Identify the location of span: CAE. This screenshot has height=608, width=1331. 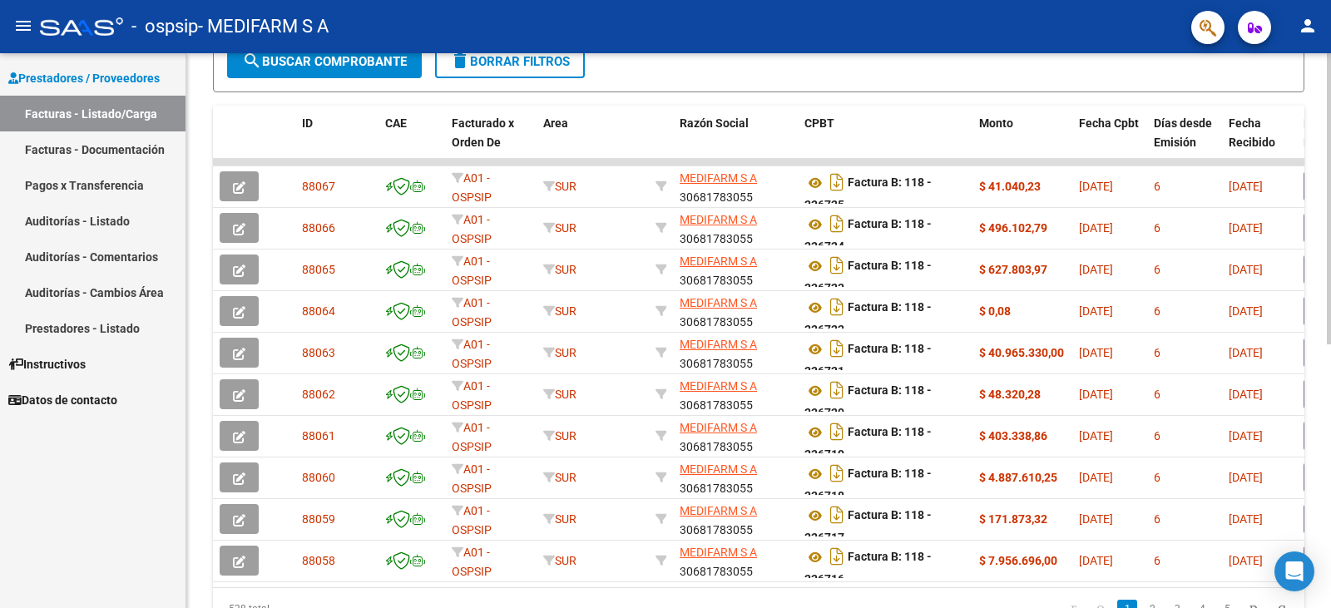
(396, 123).